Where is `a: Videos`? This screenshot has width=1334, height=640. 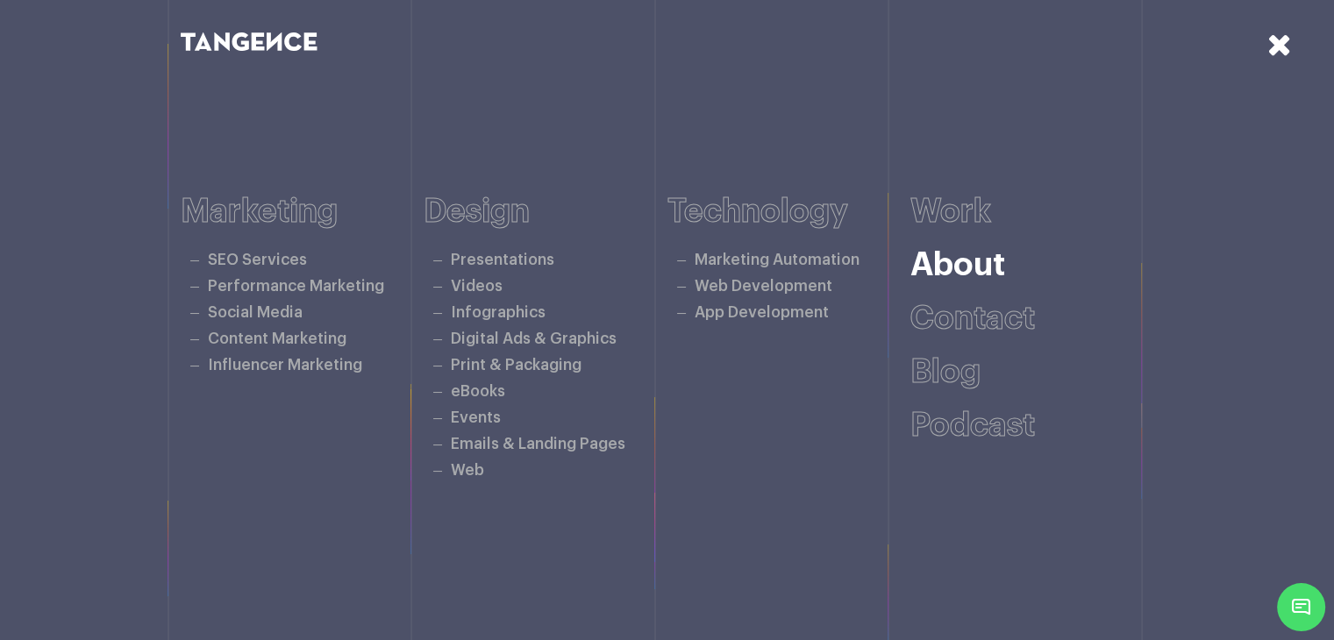
a: Videos is located at coordinates (476, 286).